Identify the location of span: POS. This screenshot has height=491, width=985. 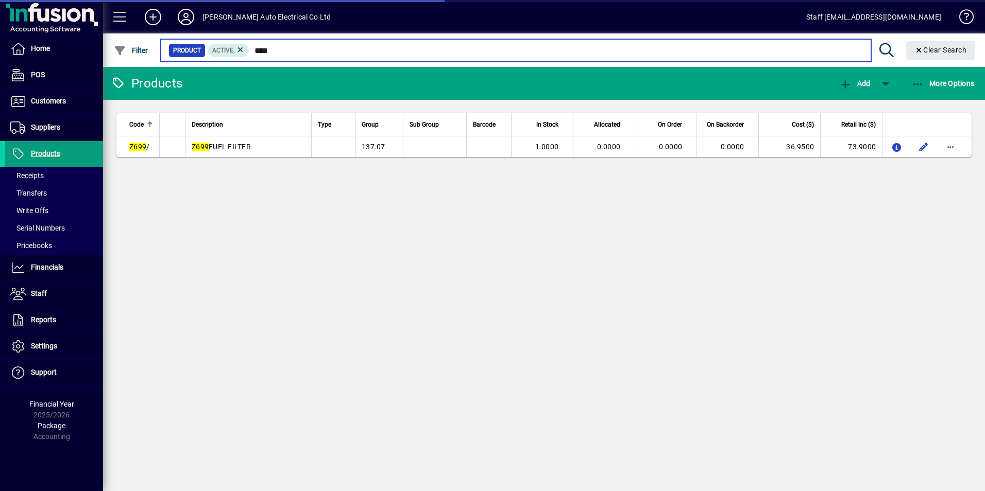
(38, 75).